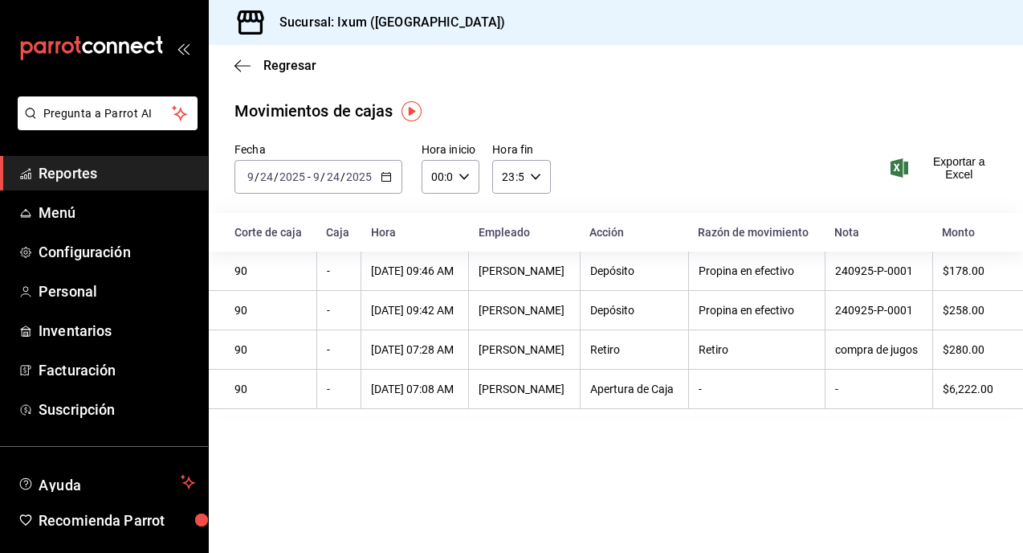 The height and width of the screenshot is (553, 1023). I want to click on div: Hora, so click(415, 232).